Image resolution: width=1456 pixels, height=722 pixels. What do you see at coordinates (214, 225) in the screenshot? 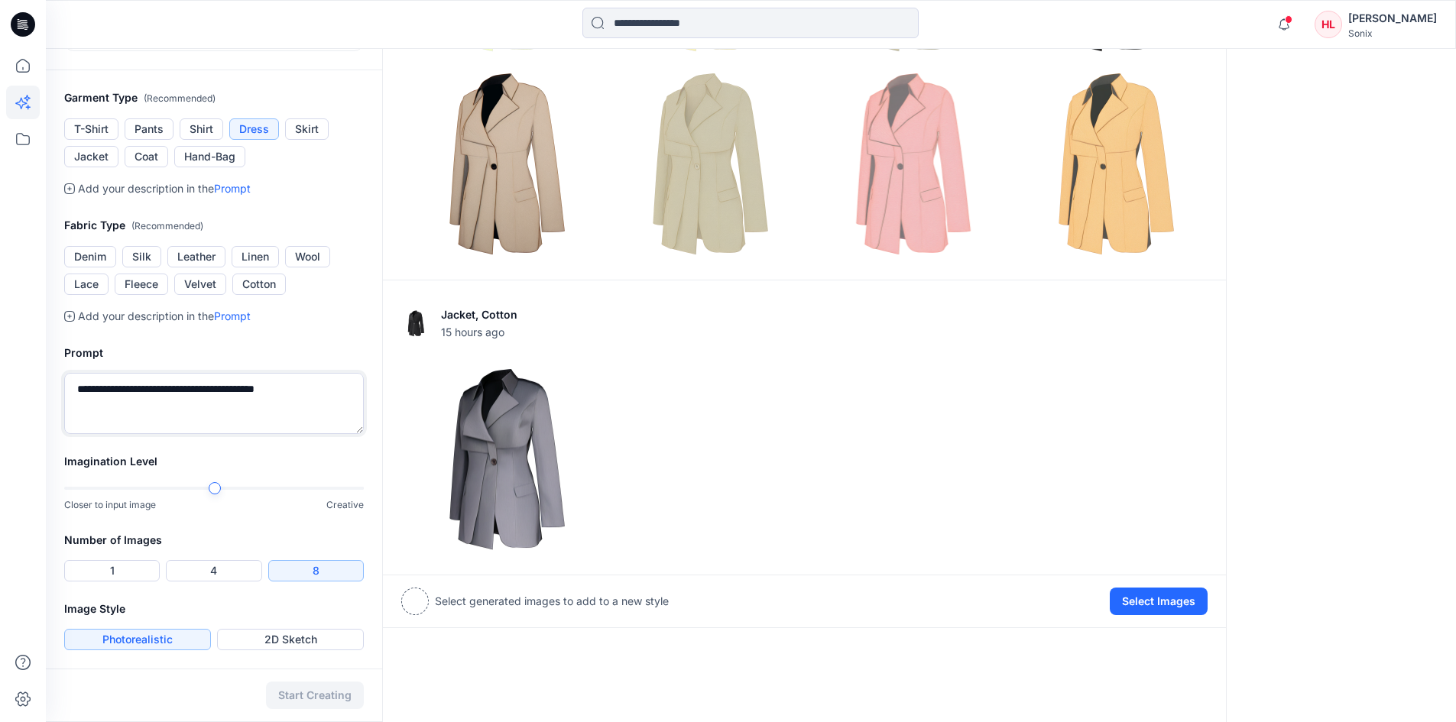
I see `h2: Fabric Type` at bounding box center [214, 225].